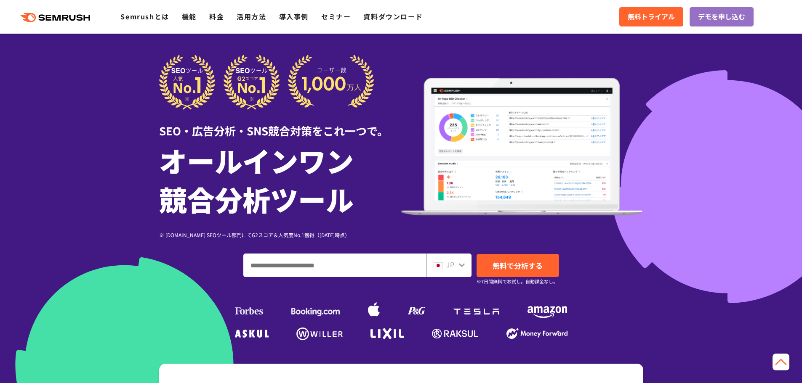  Describe the element at coordinates (144, 16) in the screenshot. I see `a: Semrushとは` at that location.